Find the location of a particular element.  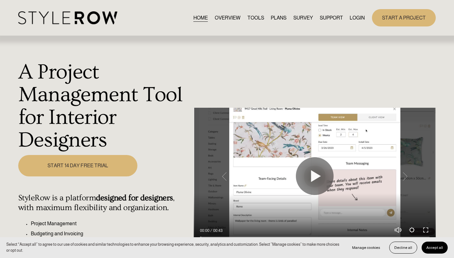

button: Decline all is located at coordinates (403, 247).